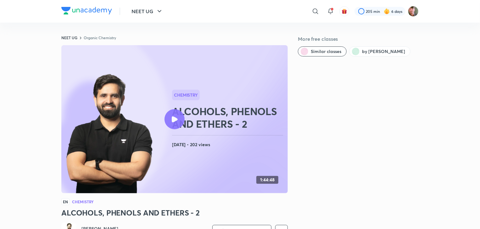 The image size is (480, 229). Describe the element at coordinates (344, 11) in the screenshot. I see `button: avatar` at that location.